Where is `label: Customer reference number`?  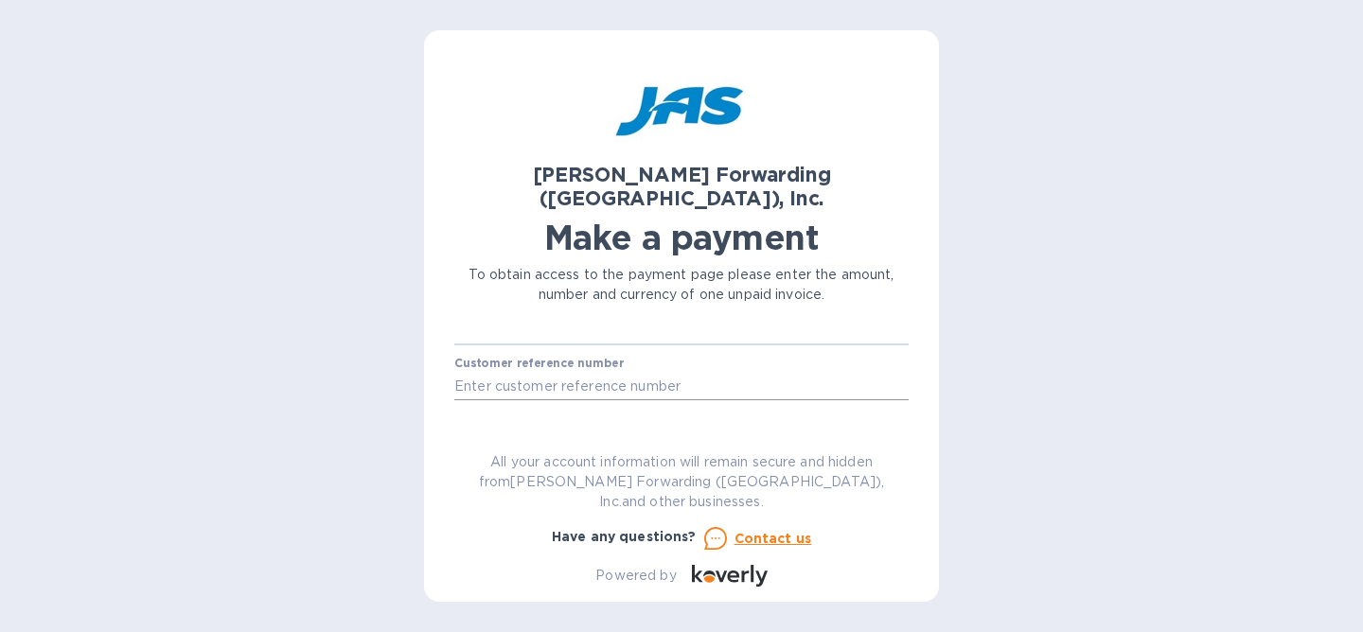 label: Customer reference number is located at coordinates (539, 364).